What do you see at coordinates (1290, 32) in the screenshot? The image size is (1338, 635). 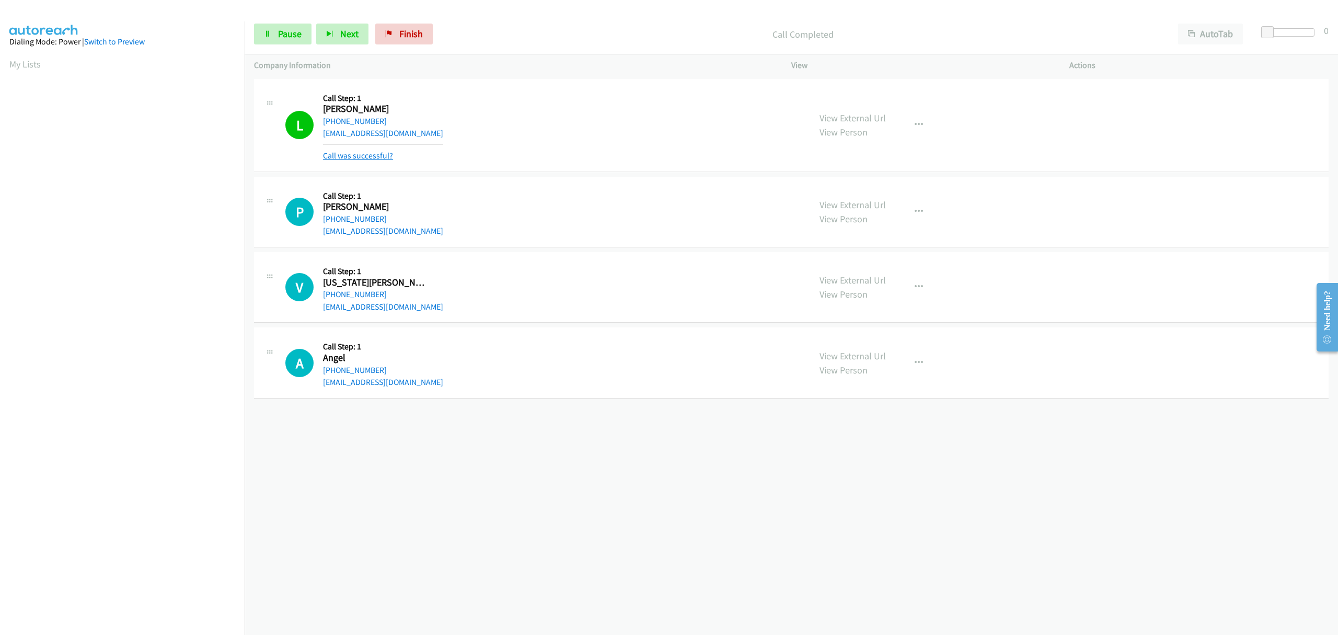 I see `div: Delay between calls (in seconds)` at bounding box center [1290, 32].